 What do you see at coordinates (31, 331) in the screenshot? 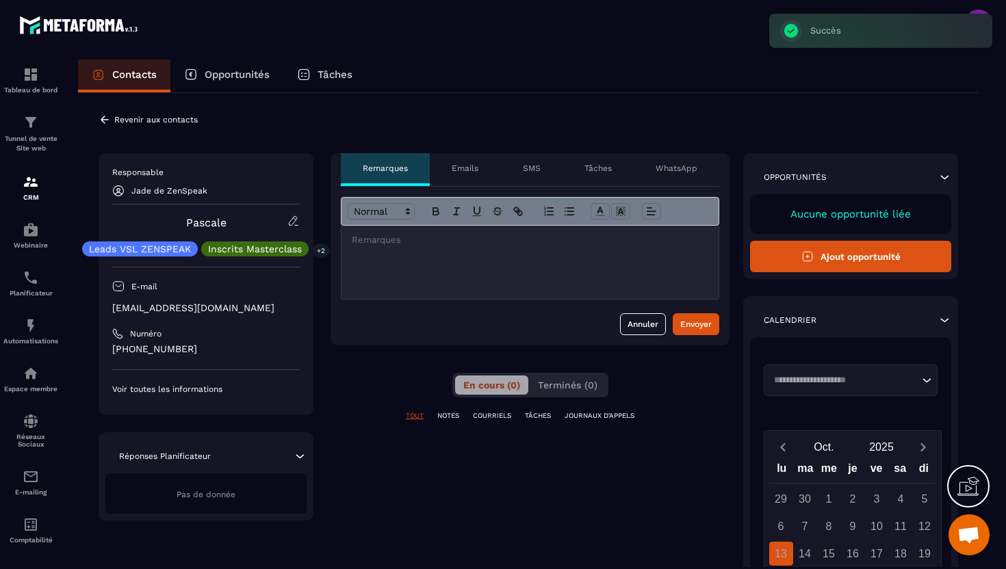
I see `a: automationsautomationsAutomatisations` at bounding box center [31, 331].